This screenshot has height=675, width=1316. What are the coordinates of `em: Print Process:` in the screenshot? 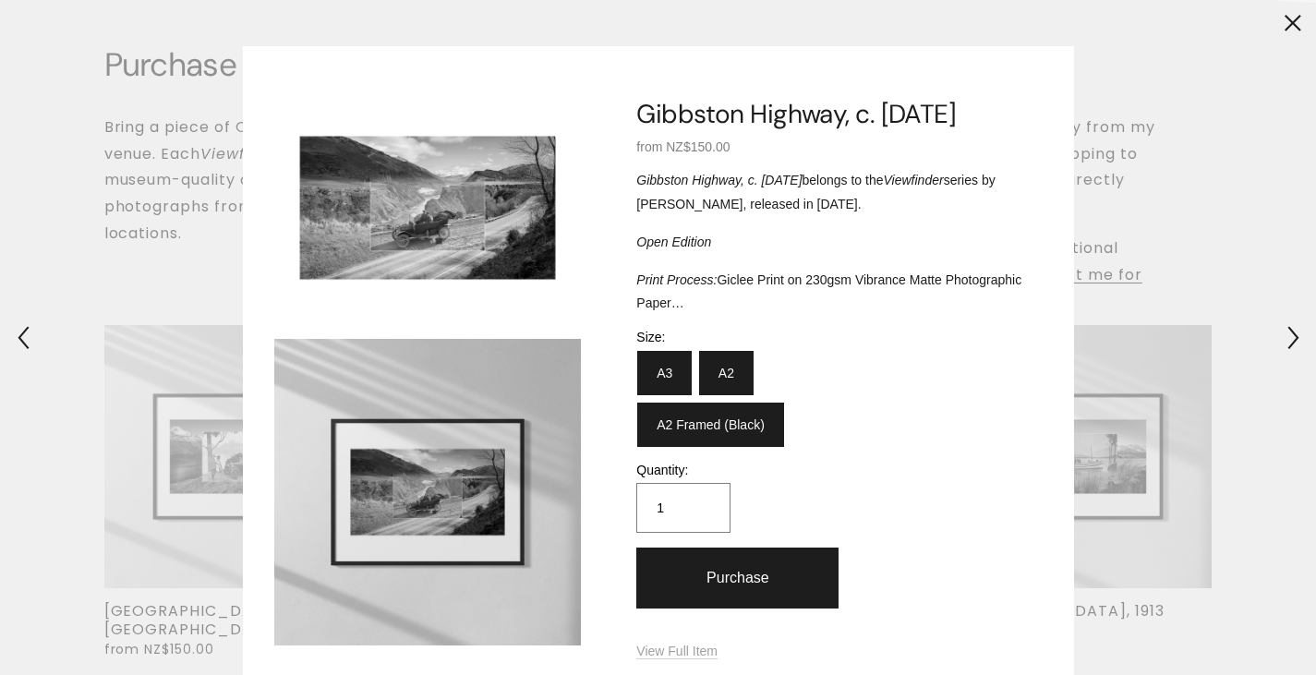 It's located at (676, 280).